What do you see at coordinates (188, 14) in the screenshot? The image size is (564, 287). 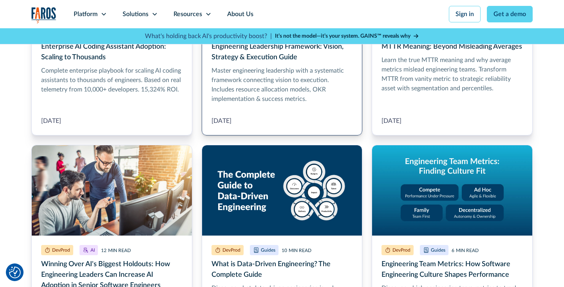 I see `div: Resources` at bounding box center [188, 14].